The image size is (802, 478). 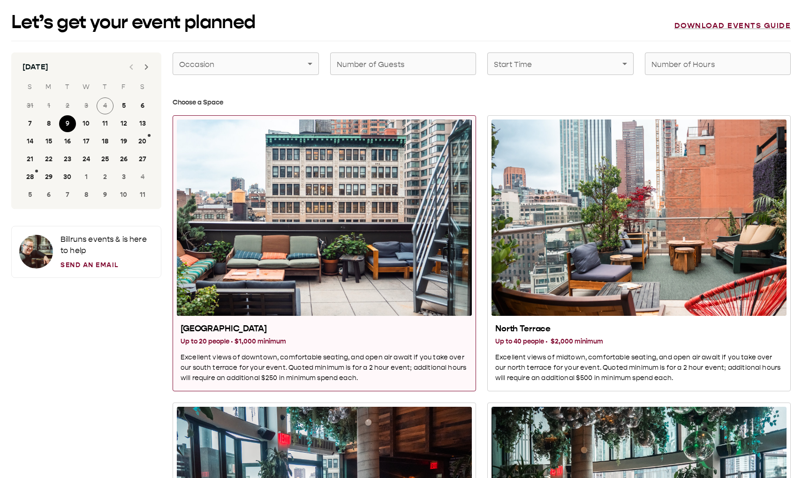 What do you see at coordinates (124, 142) in the screenshot?
I see `button: 19` at bounding box center [124, 142].